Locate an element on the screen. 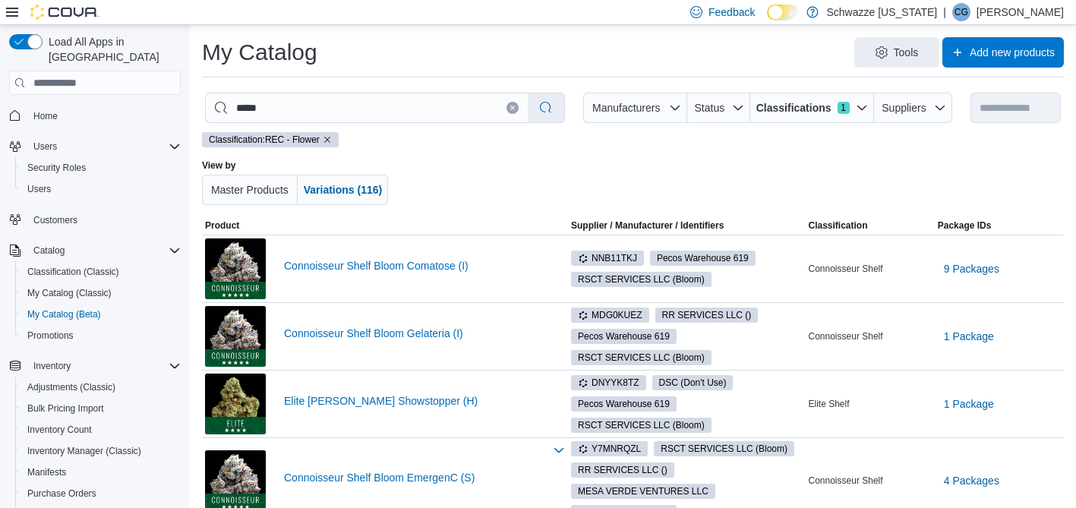 This screenshot has height=508, width=1076. span: Customers is located at coordinates (104, 220).